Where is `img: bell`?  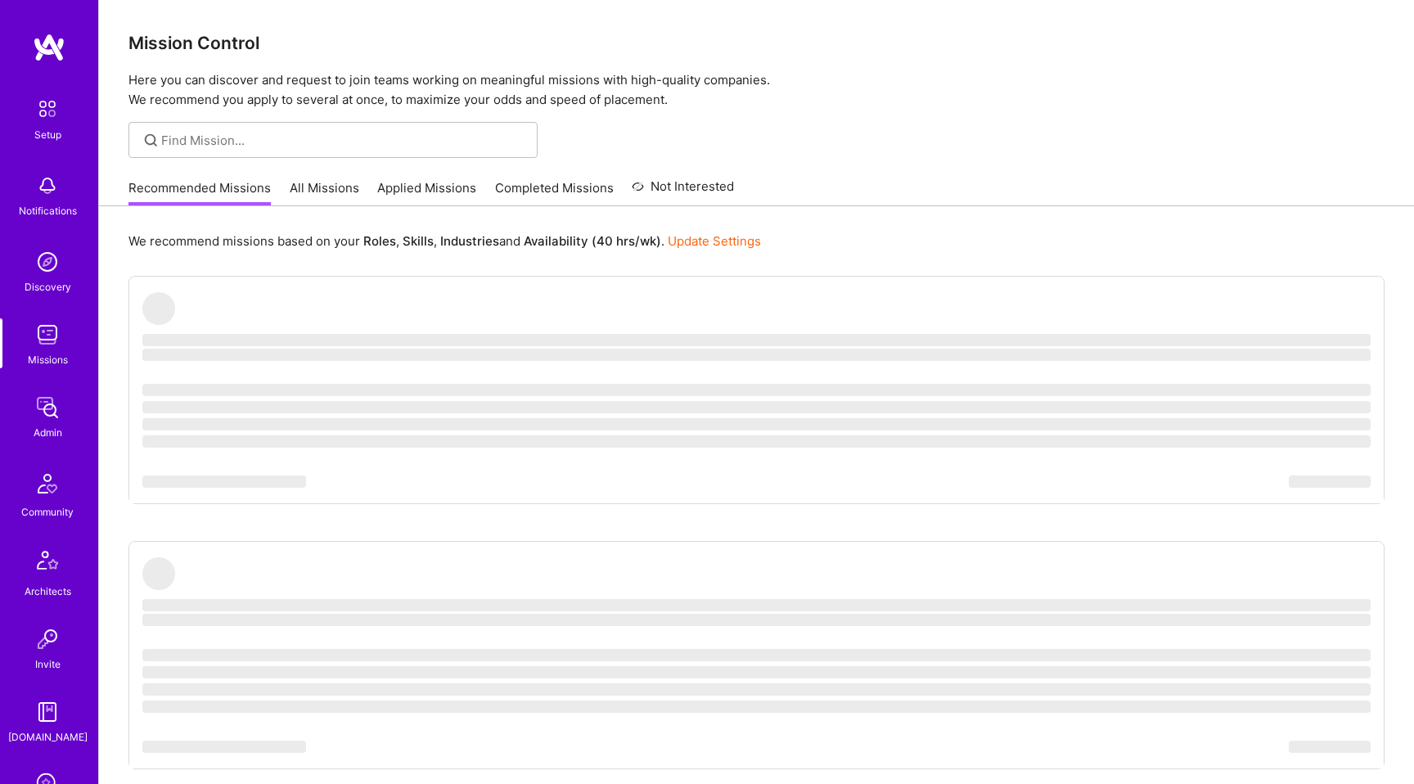 img: bell is located at coordinates (47, 186).